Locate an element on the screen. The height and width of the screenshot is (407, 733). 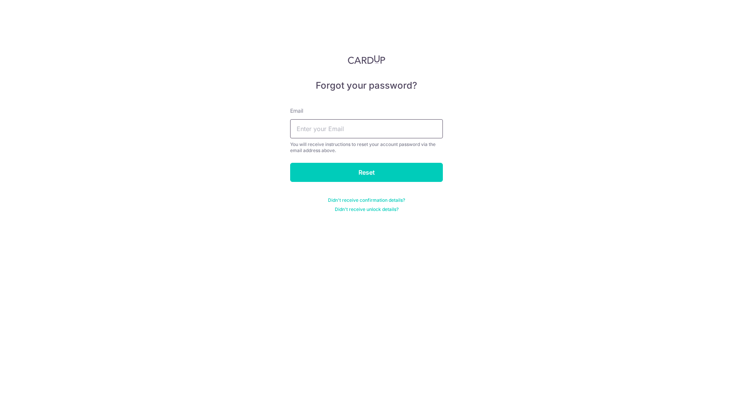
label: Email is located at coordinates (297, 111).